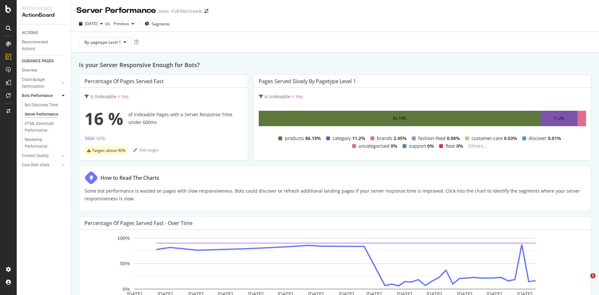  What do you see at coordinates (125, 264) in the screenshot?
I see `text: 50%` at bounding box center [125, 264].